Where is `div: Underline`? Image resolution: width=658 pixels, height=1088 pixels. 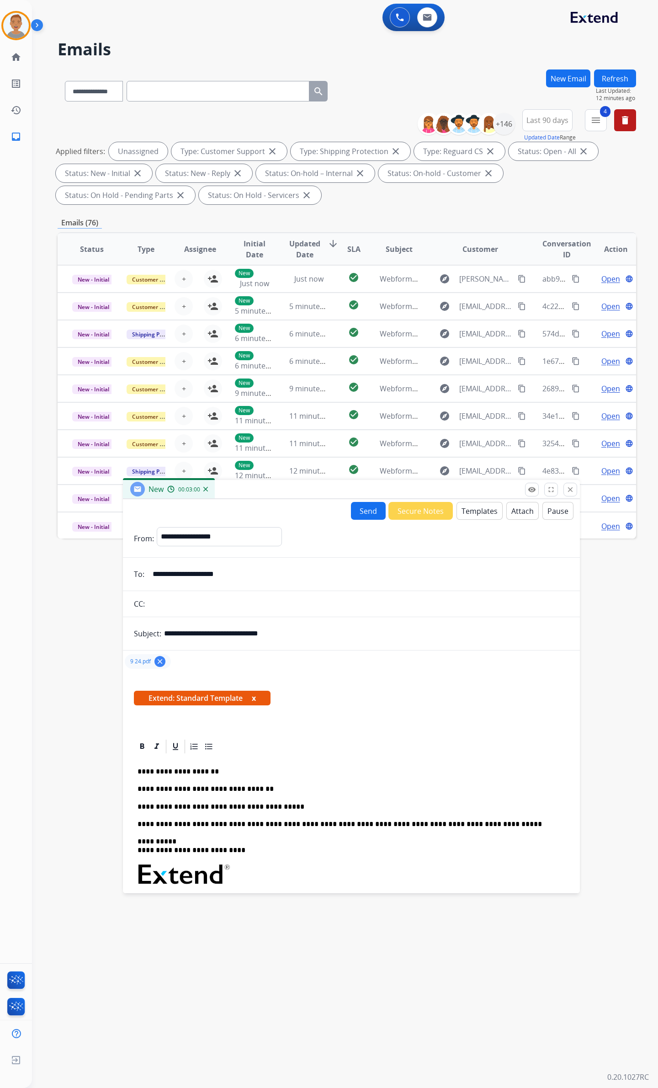 div: Underline is located at coordinates (176, 747).